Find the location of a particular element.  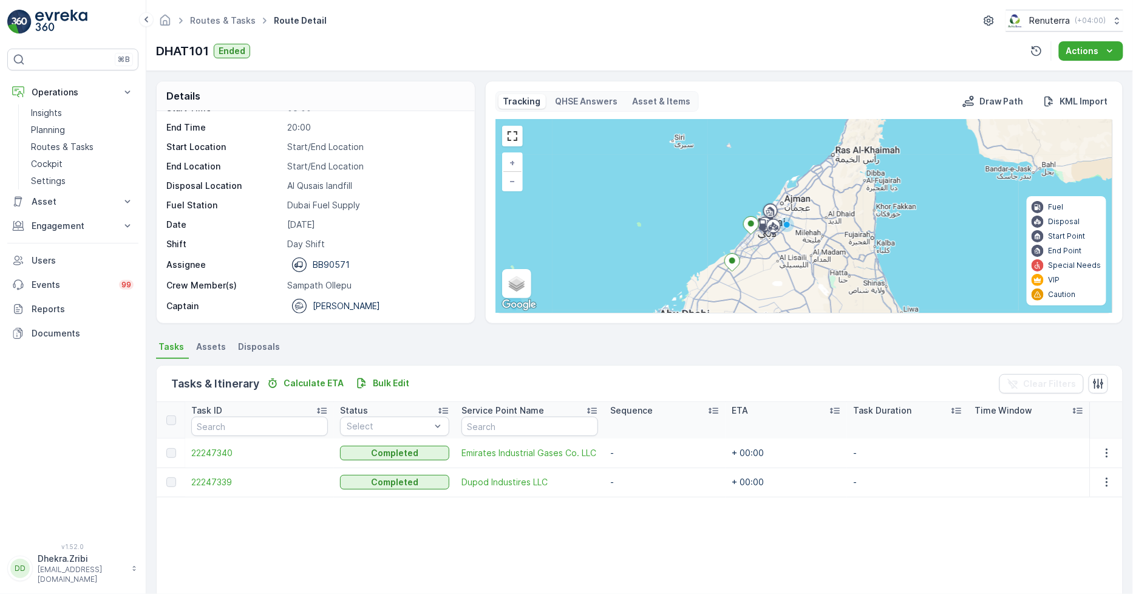

button: Completed is located at coordinates (395, 482).